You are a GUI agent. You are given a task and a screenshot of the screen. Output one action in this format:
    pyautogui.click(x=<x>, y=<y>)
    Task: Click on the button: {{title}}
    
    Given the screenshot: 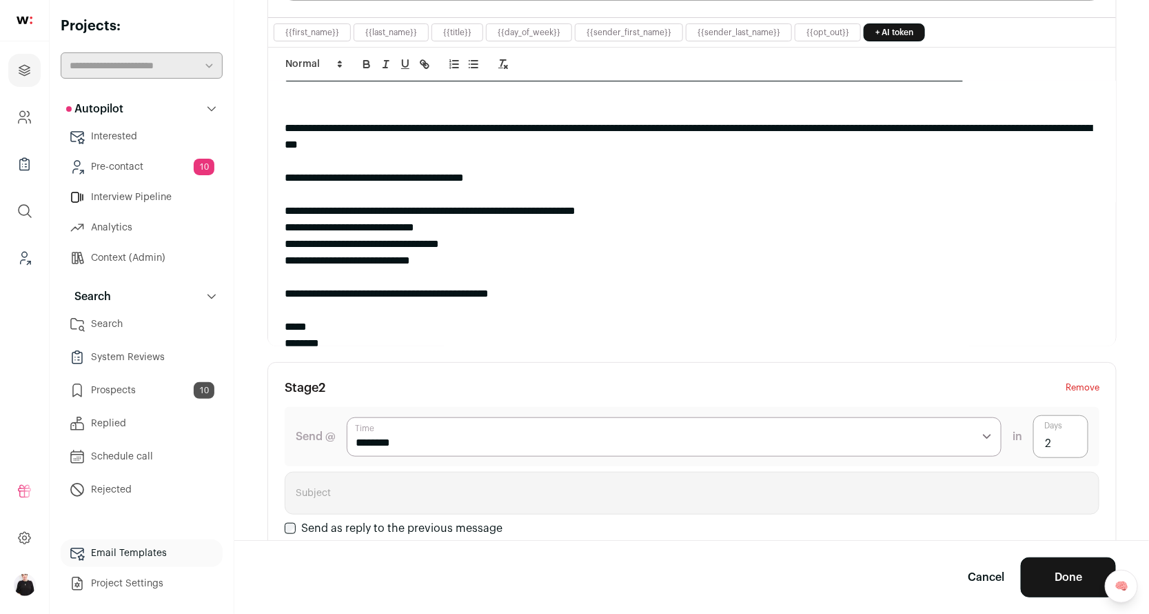 What is the action you would take?
    pyautogui.click(x=457, y=32)
    